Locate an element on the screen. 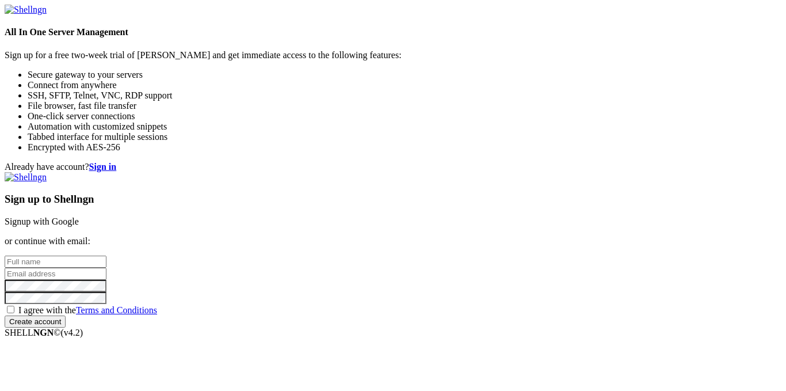  div: Already have account? is located at coordinates (393, 167).